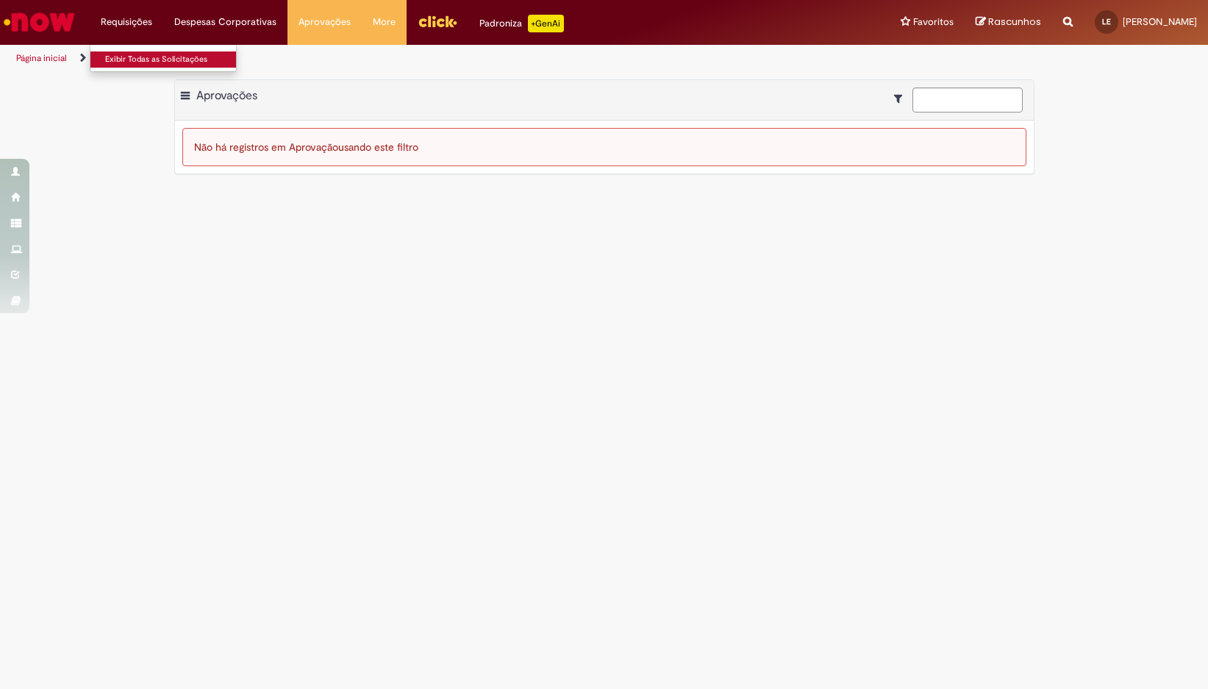 This screenshot has height=689, width=1208. What do you see at coordinates (39, 22) in the screenshot?
I see `img: ServiceNow` at bounding box center [39, 22].